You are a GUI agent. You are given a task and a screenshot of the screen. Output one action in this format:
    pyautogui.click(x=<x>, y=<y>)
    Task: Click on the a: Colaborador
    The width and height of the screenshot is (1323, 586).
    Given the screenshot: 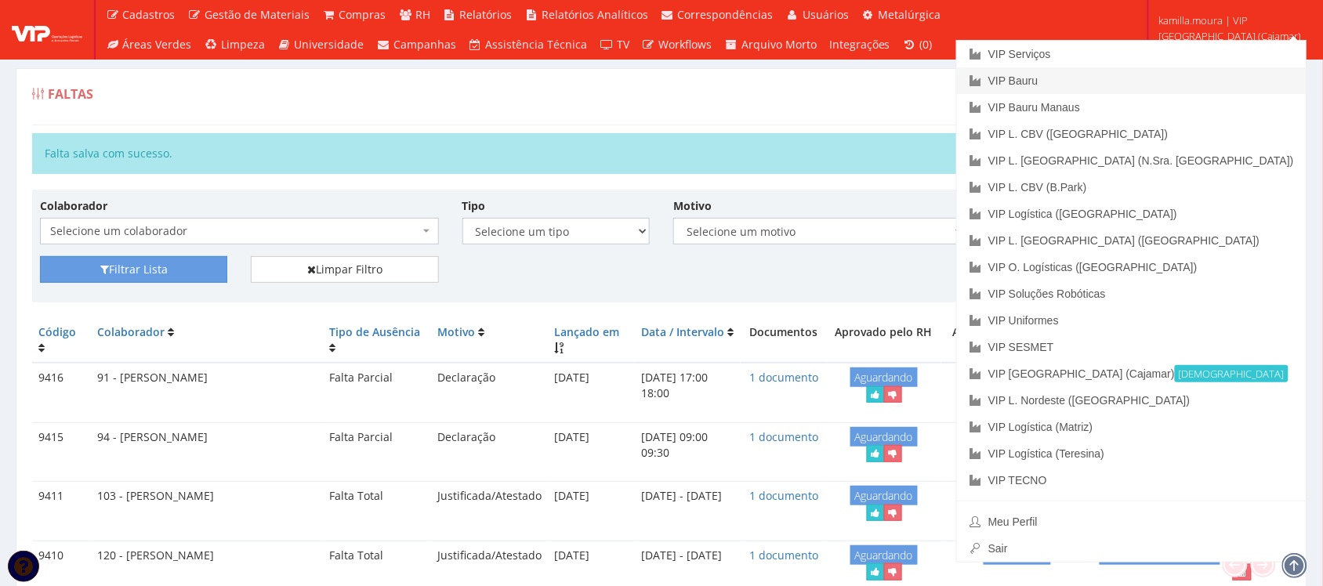 What is the action you would take?
    pyautogui.click(x=131, y=332)
    